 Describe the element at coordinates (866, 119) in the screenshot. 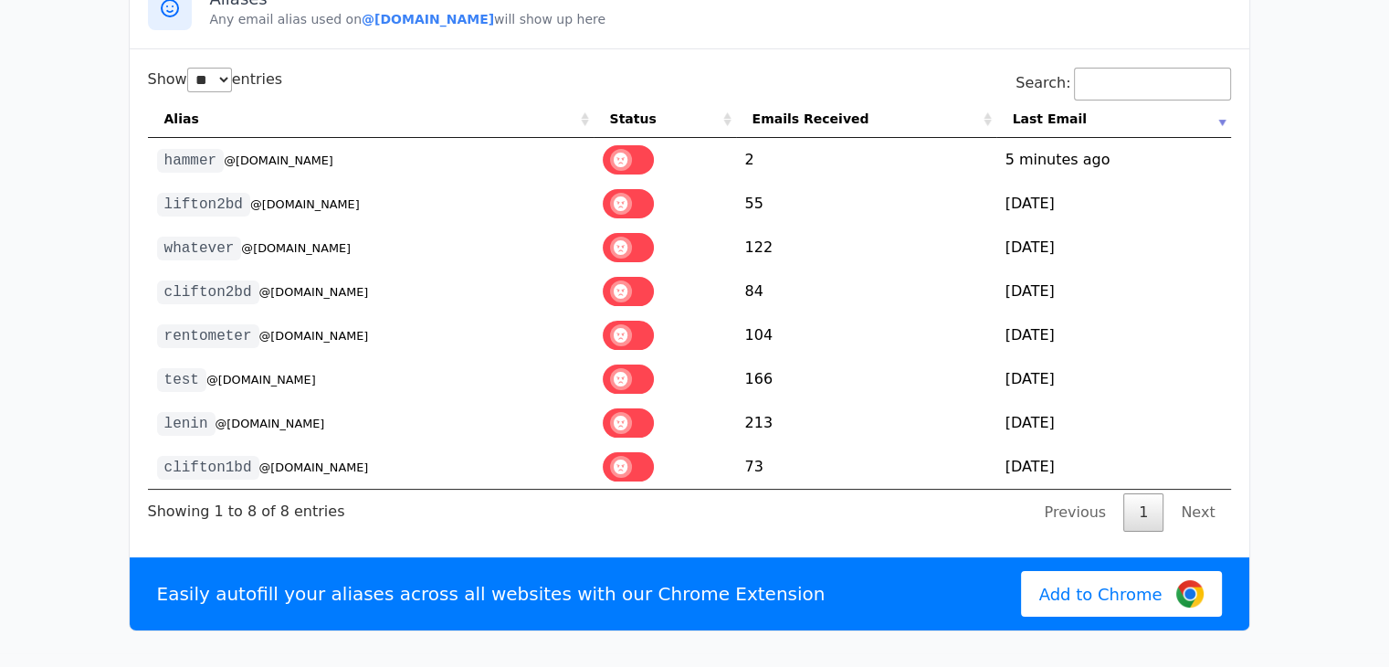

I see `th: Emails Received: activate to sort column ascending` at that location.